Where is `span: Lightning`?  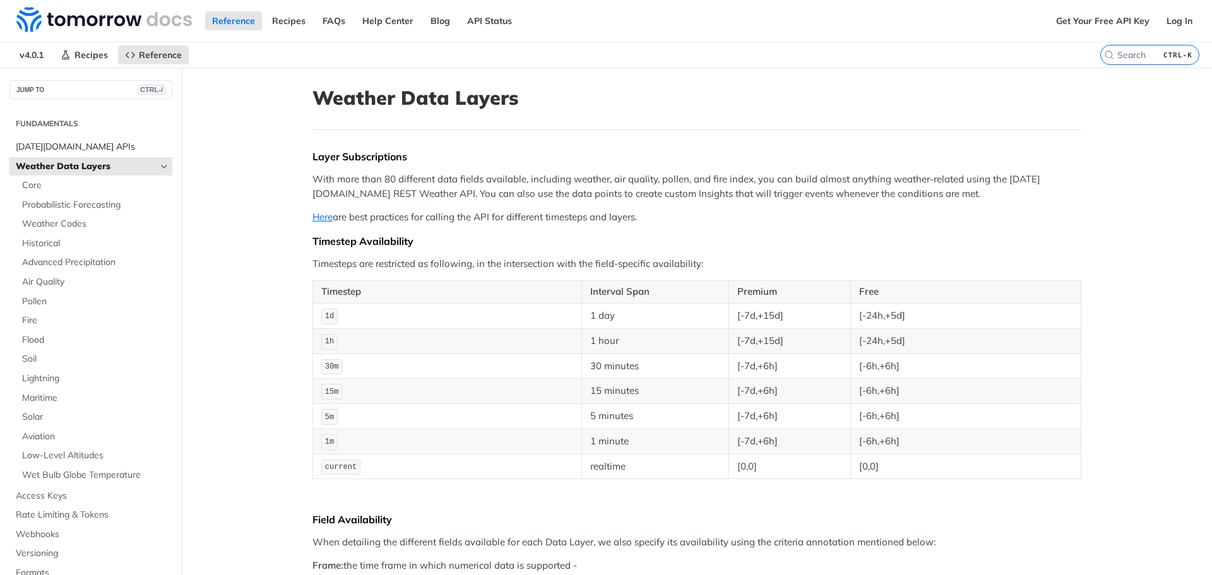
span: Lightning is located at coordinates (95, 379).